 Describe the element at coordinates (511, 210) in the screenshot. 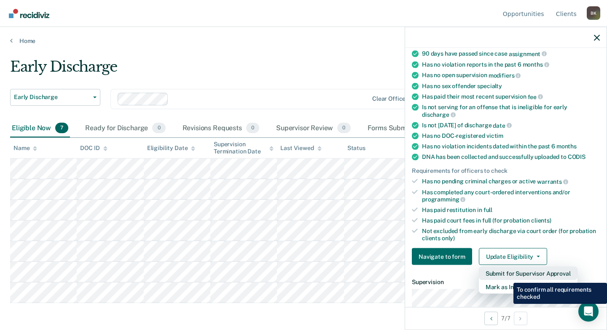

I see `div: Has paid restitution in` at that location.